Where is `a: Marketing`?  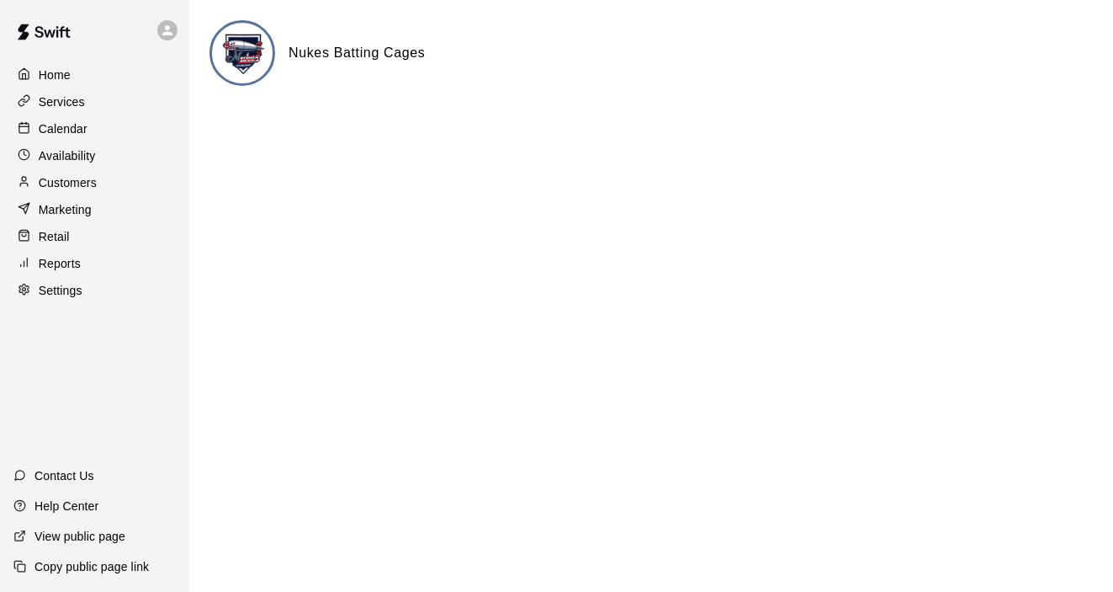
a: Marketing is located at coordinates (94, 210).